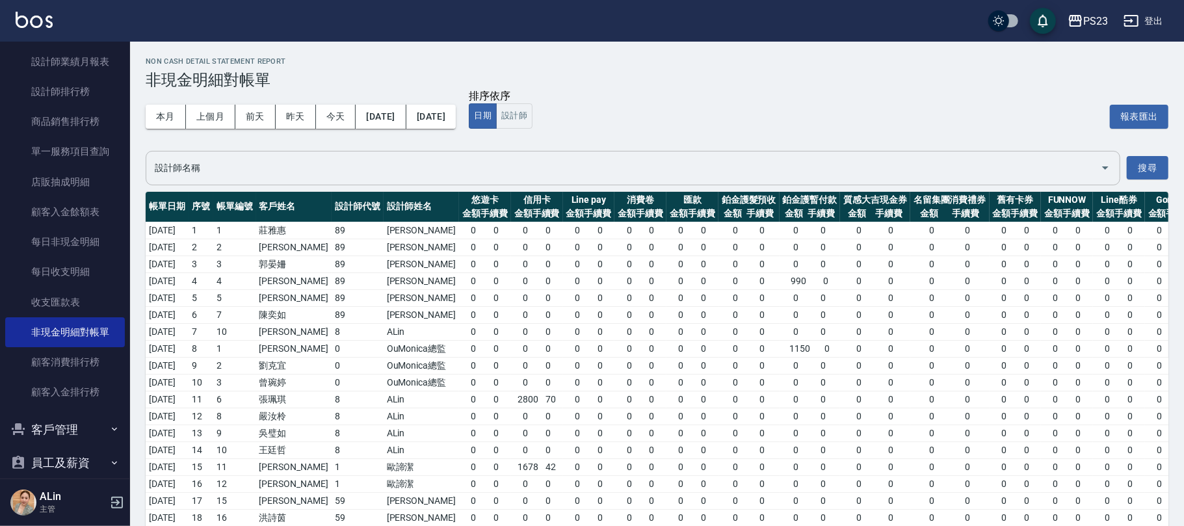 This screenshot has height=526, width=1184. Describe the element at coordinates (358, 332) in the screenshot. I see `td: 8` at that location.